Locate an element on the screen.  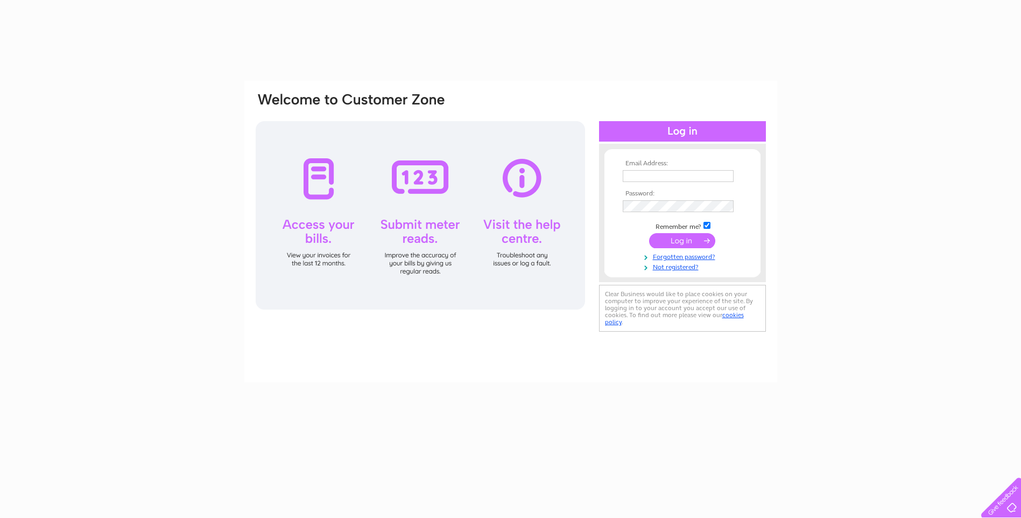
a: cookies policy is located at coordinates (675, 318).